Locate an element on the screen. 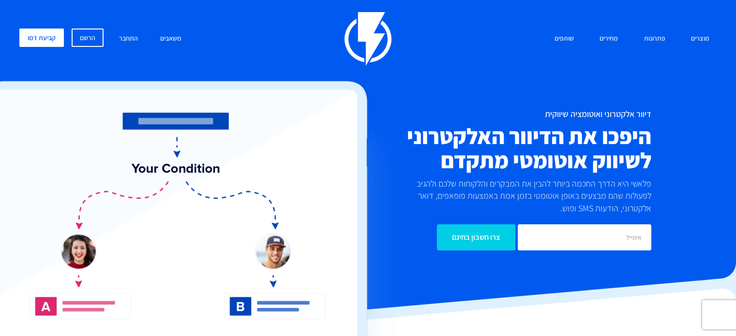 Image resolution: width=736 pixels, height=336 pixels. h2: היפכו את הדיוור האלקטרוני לשיווק אוטומטי מתקדם is located at coordinates (484, 148).